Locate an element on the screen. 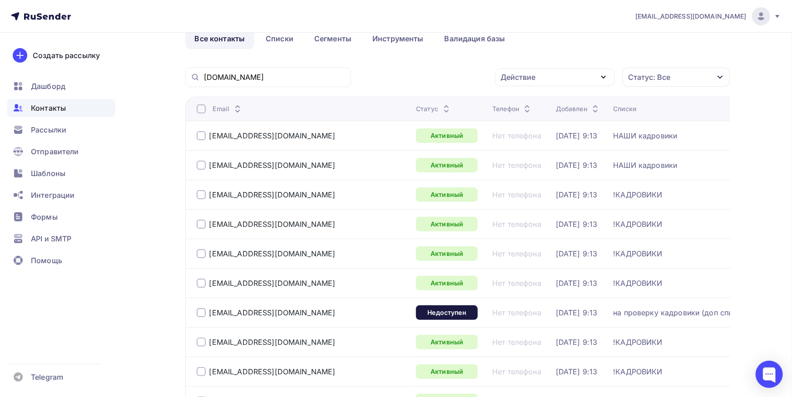 Image resolution: width=792 pixels, height=397 pixels. span: Дашборд is located at coordinates (48, 86).